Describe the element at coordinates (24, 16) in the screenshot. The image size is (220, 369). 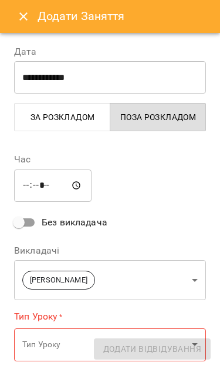
I see `button: Close` at that location.